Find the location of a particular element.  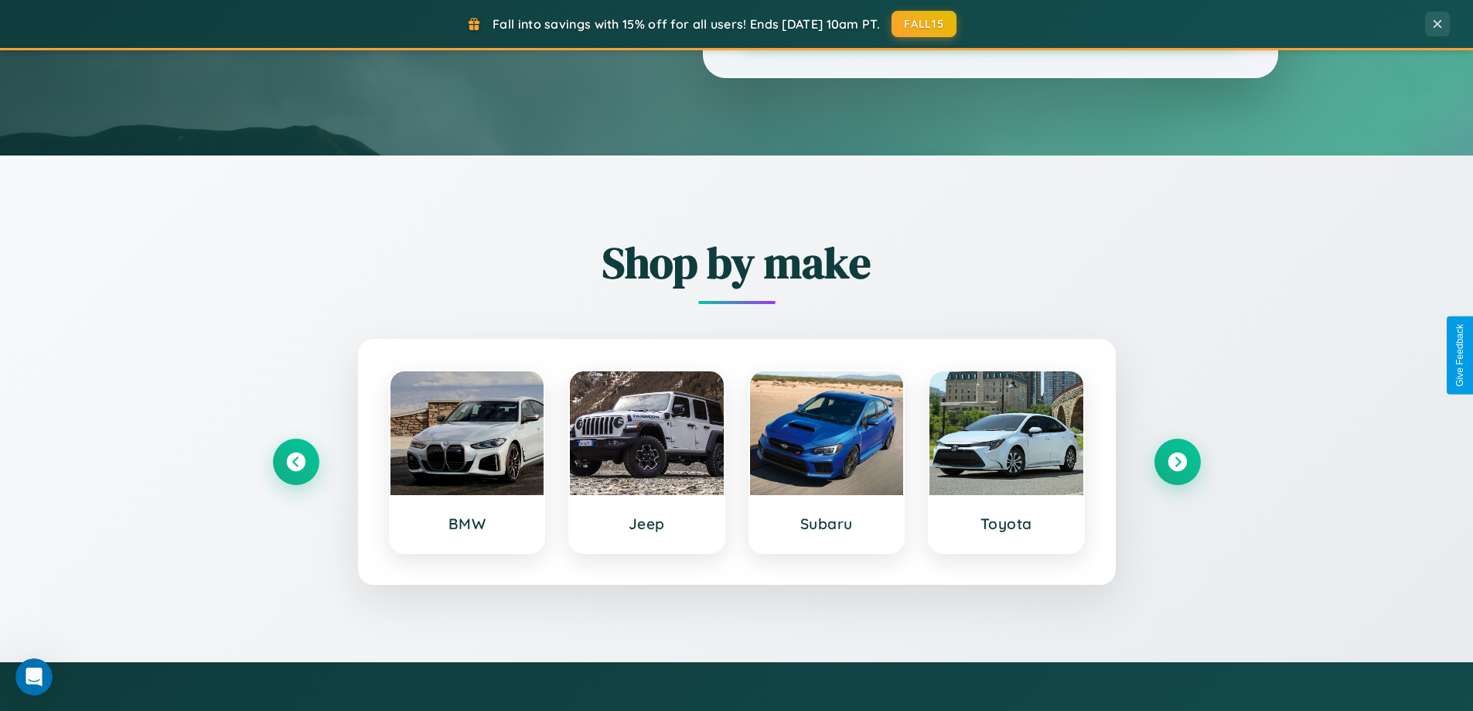

div: Give Feedback is located at coordinates (1460, 355).